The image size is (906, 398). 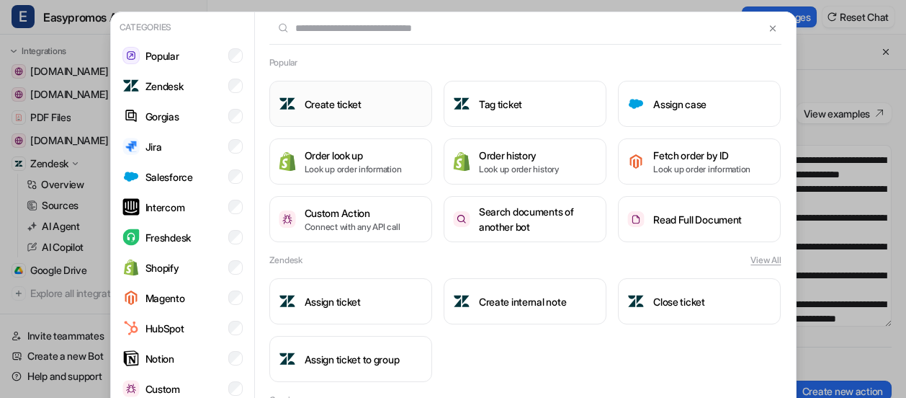 What do you see at coordinates (636, 219) in the screenshot?
I see `img: Read Full Document` at bounding box center [636, 219].